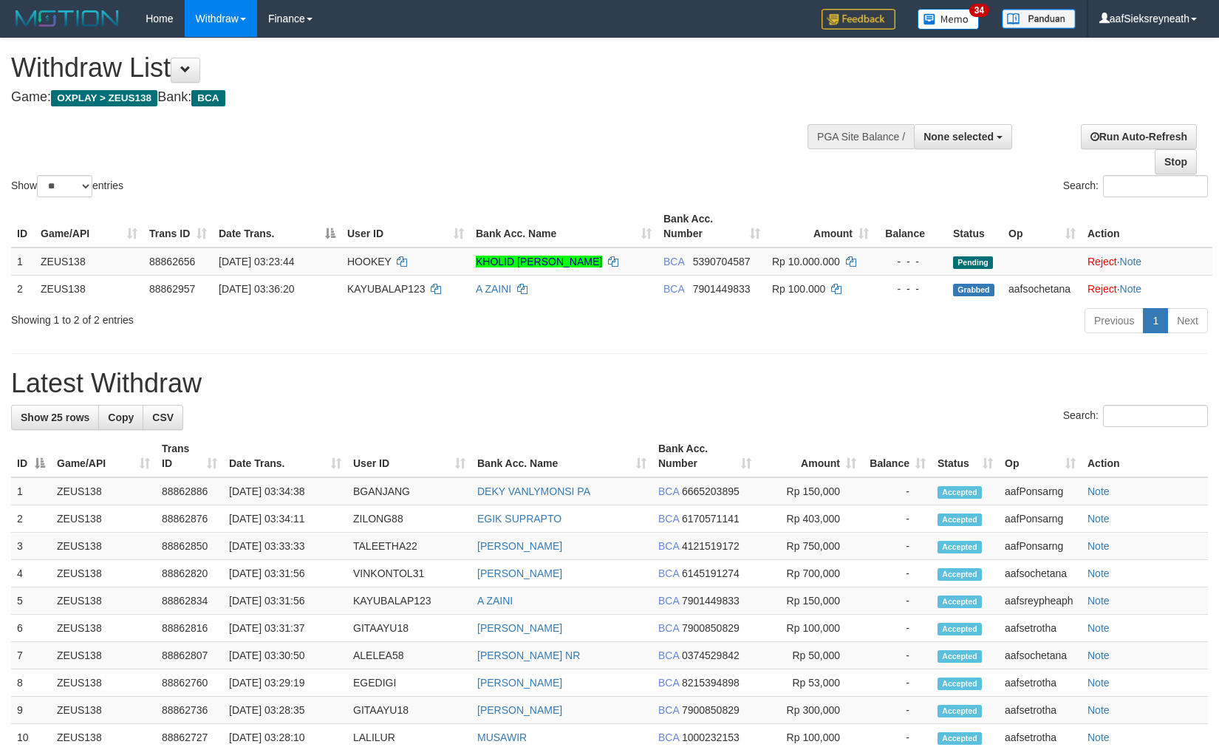  Describe the element at coordinates (254, 317) in the screenshot. I see `div: Showing 1 to 2 of 2 entries` at that location.